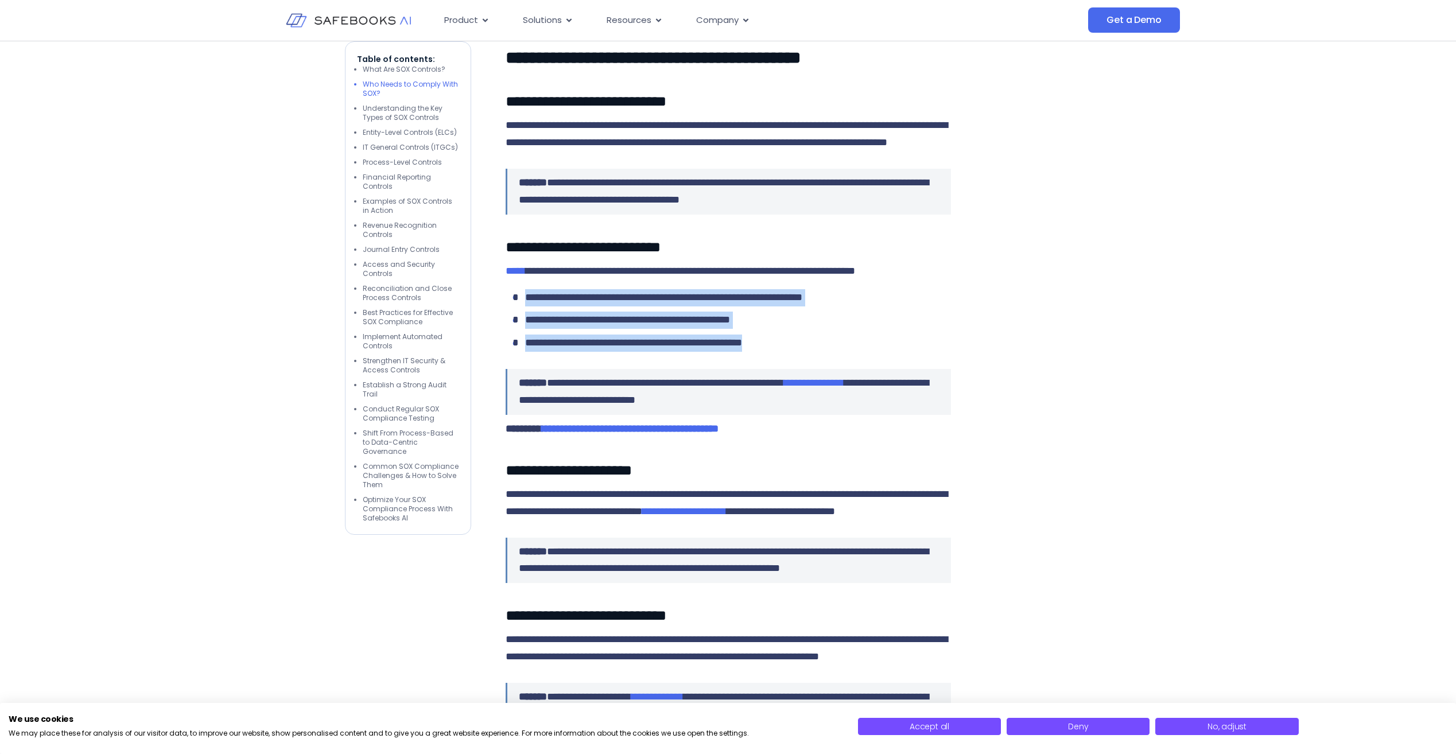 This screenshot has width=1456, height=754. What do you see at coordinates (411, 206) in the screenshot?
I see `li: Examples of SOX Controls in Action` at bounding box center [411, 206].